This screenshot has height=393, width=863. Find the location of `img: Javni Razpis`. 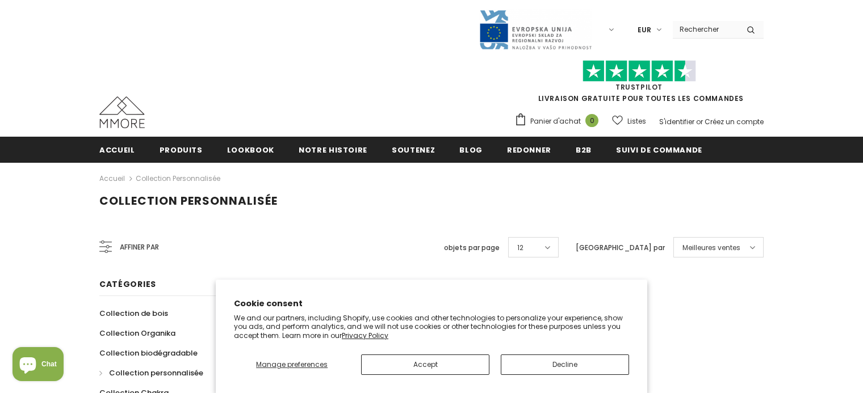

img: Javni Razpis is located at coordinates (535, 30).